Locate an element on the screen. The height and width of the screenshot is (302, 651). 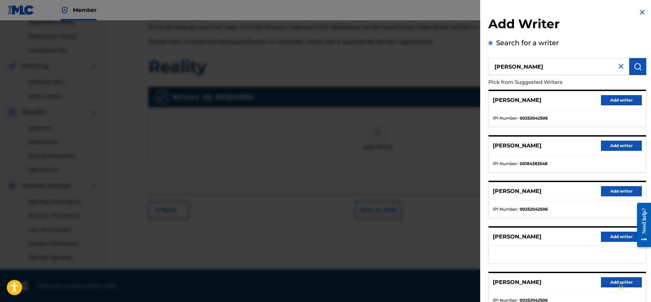
img: MLC Logo is located at coordinates (21, 10).